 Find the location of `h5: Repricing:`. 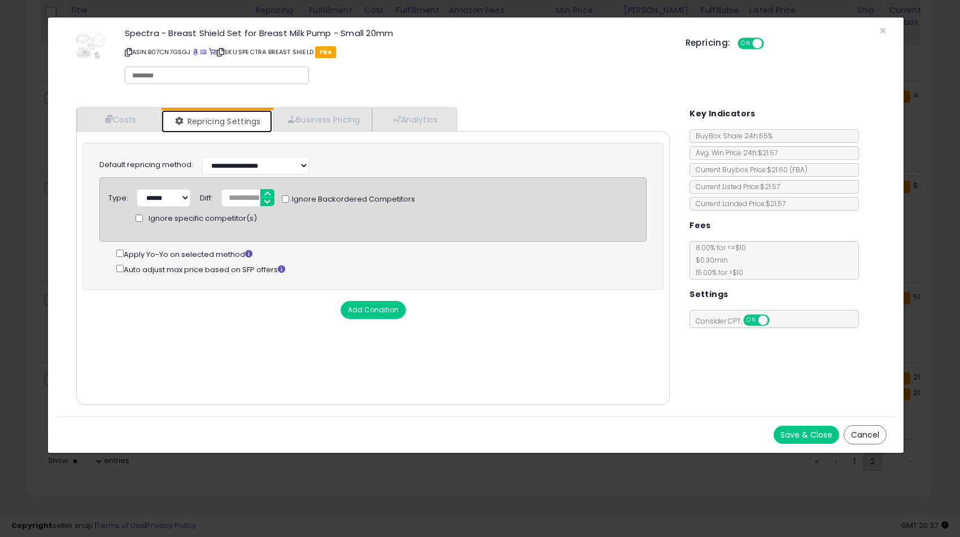

h5: Repricing: is located at coordinates (708, 43).